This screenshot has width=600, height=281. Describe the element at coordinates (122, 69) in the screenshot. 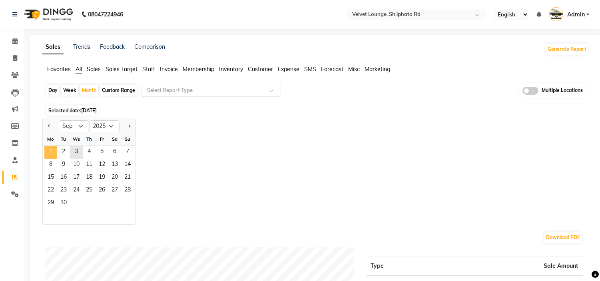

I see `span: Sales Target` at that location.